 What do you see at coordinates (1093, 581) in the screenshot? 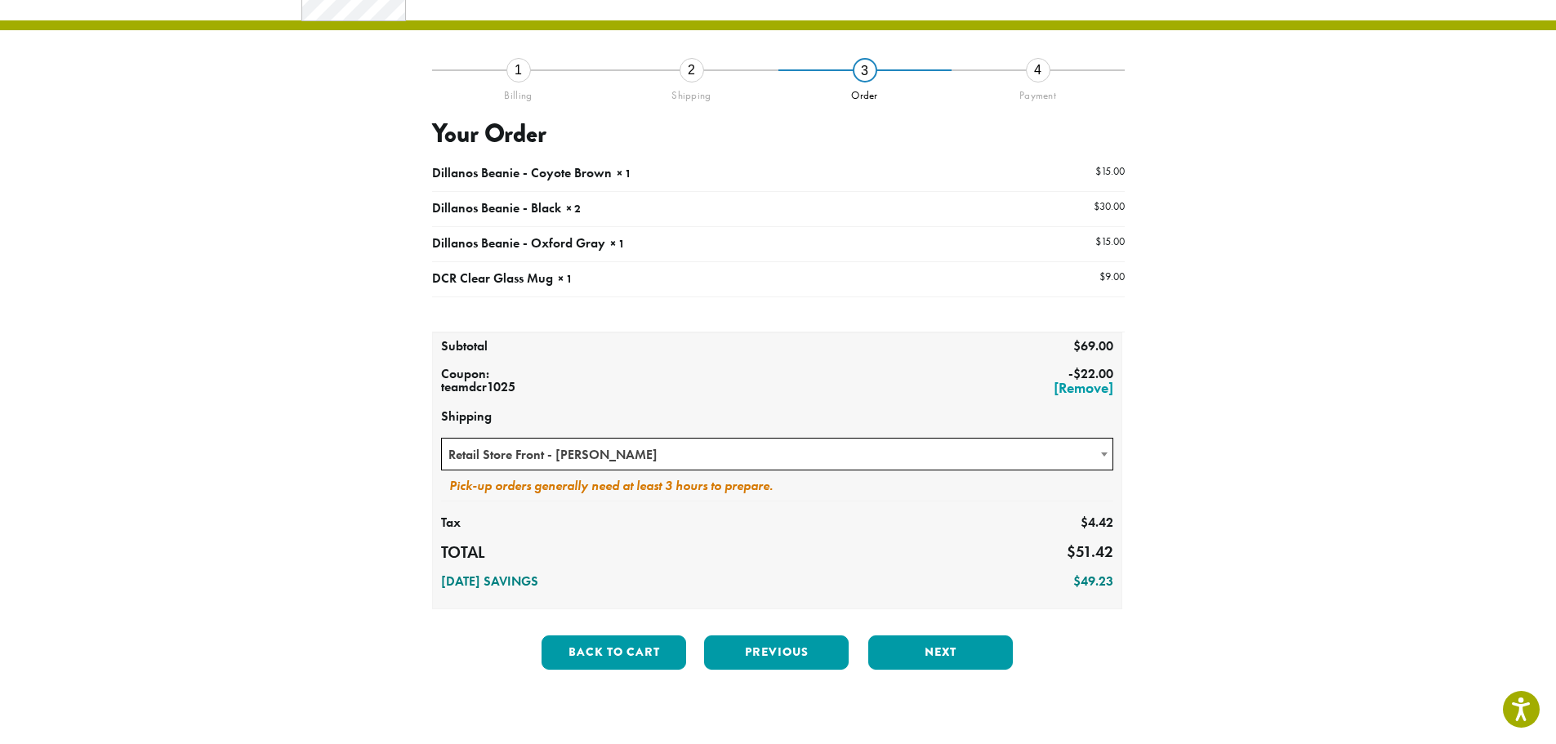
I see `bdi: 49.23` at bounding box center [1093, 581].